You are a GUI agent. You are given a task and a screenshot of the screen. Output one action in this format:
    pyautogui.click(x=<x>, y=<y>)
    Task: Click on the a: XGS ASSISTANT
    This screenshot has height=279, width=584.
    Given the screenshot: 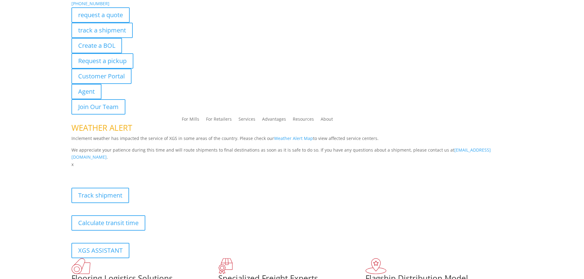 What is the action you would take?
    pyautogui.click(x=100, y=251)
    